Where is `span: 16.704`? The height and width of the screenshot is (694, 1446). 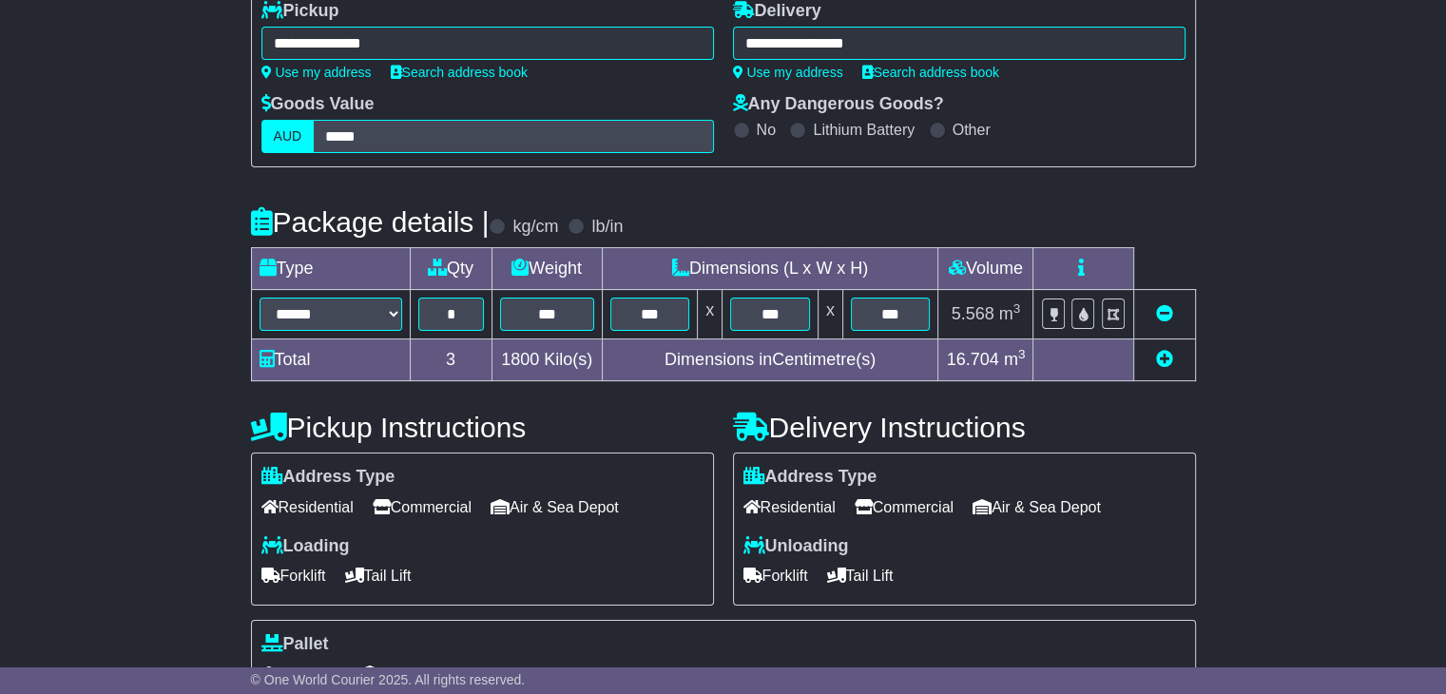
span: 16.704 is located at coordinates (973, 359).